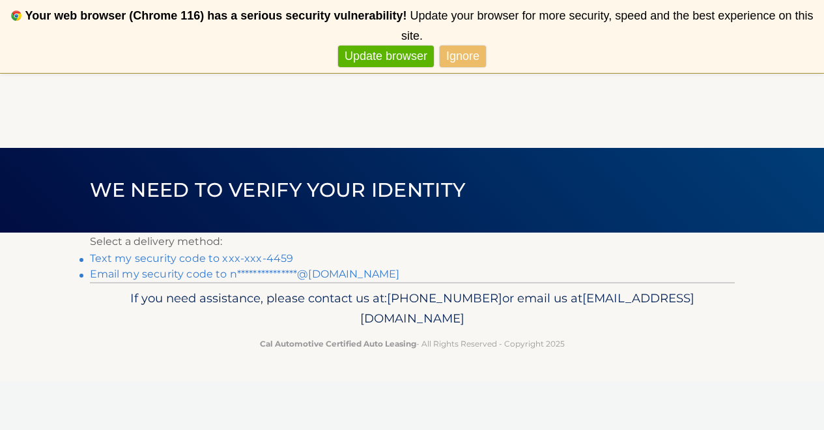  I want to click on p: - All Rights Reserved - Copyright 2025, so click(412, 343).